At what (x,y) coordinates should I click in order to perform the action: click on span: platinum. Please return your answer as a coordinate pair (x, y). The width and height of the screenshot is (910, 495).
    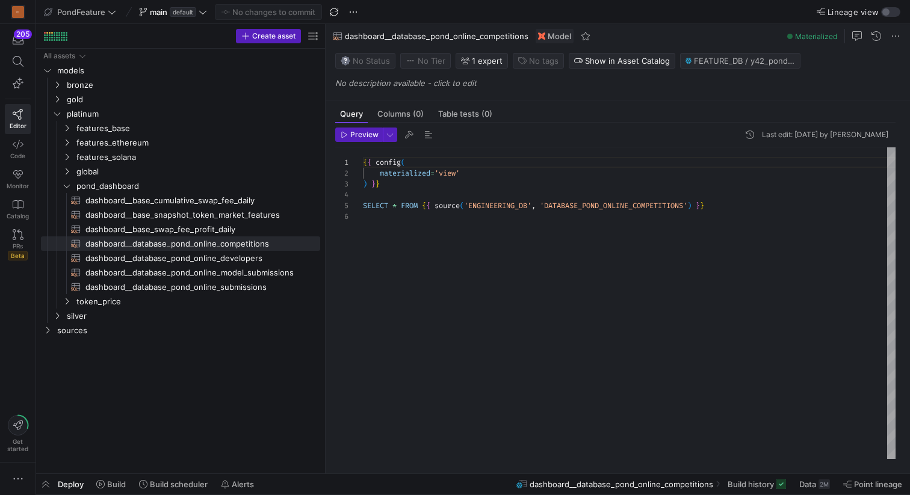
    Looking at the image, I should click on (193, 114).